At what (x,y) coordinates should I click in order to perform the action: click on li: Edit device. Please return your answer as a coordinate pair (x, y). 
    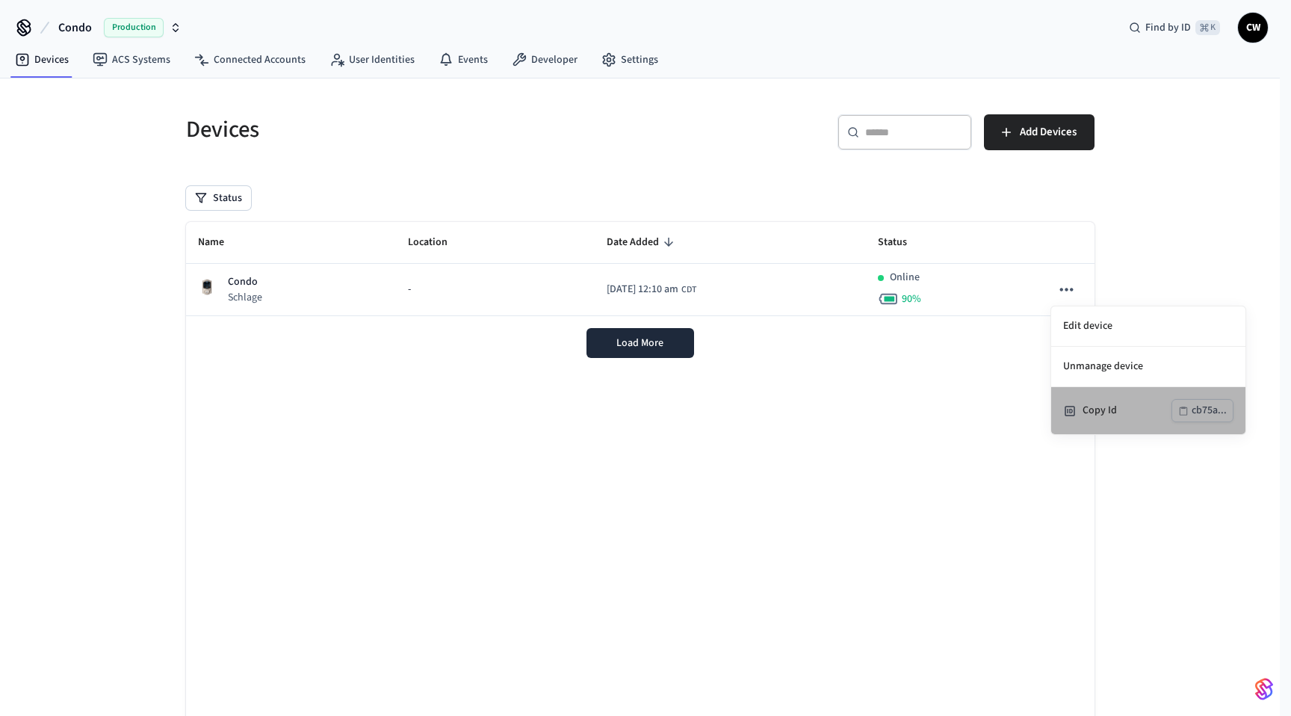
    Looking at the image, I should click on (1148, 326).